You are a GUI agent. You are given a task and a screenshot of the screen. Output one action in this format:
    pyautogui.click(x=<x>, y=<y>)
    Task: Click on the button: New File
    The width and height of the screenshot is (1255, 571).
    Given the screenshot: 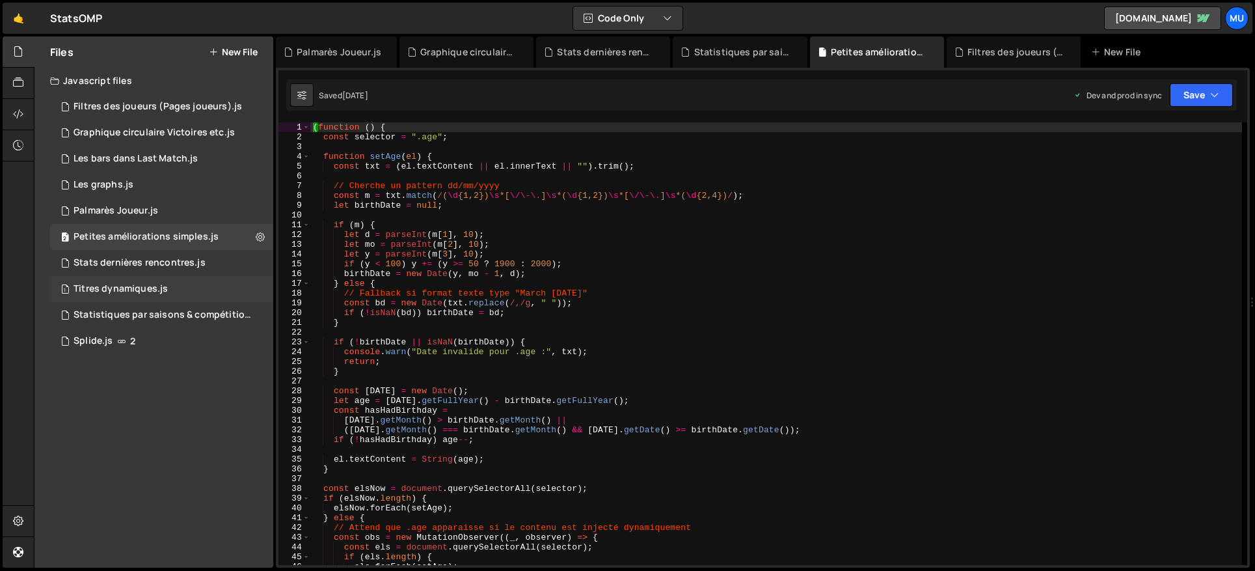 What is the action you would take?
    pyautogui.click(x=233, y=52)
    